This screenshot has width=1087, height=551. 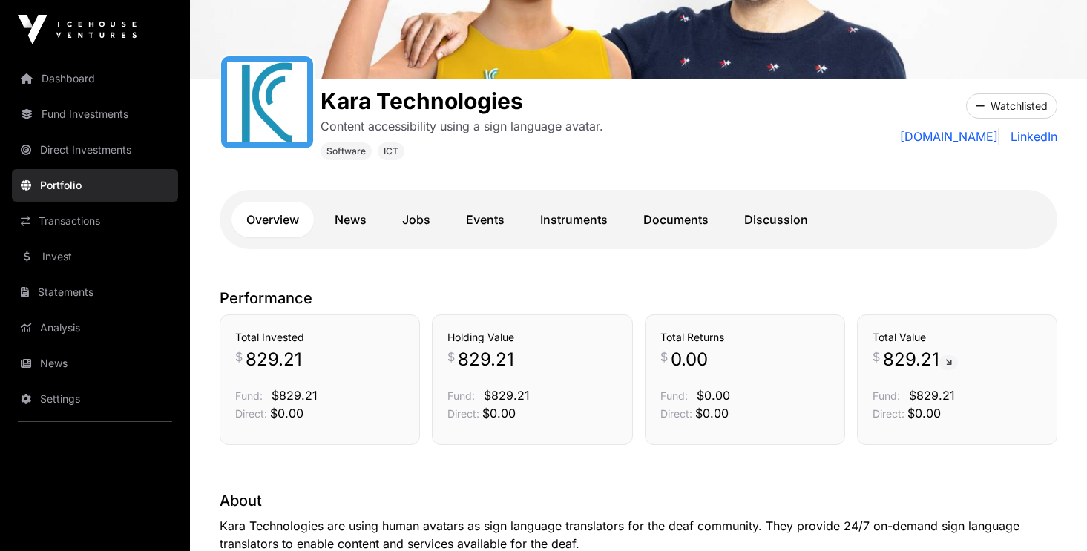 I want to click on p: Content accessibility using a sign language avatar., so click(x=462, y=126).